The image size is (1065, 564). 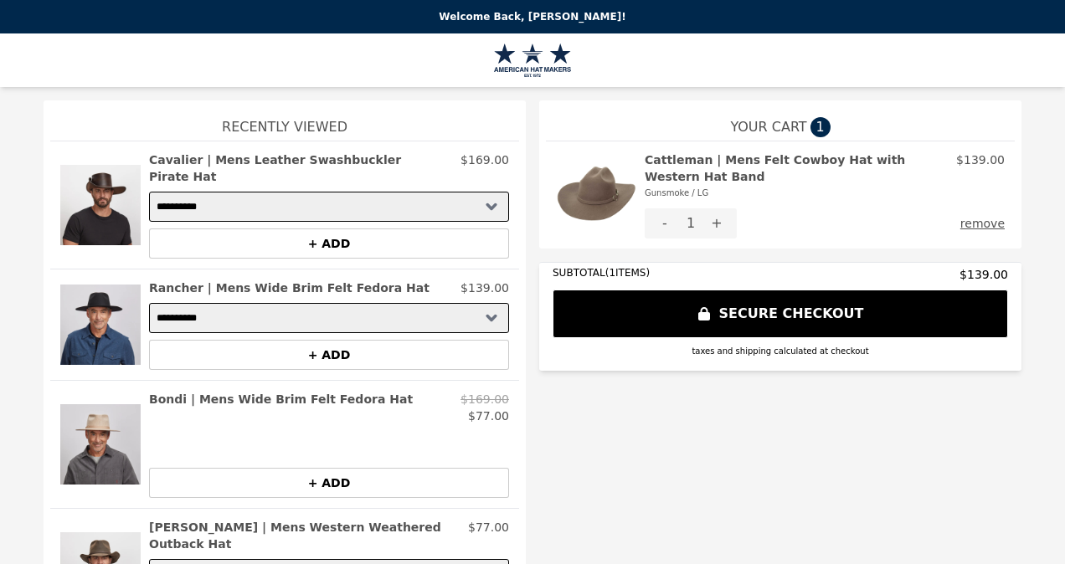 I want to click on img: Bondi | Mens Wide Brim Felt Fedora Hat, so click(x=100, y=445).